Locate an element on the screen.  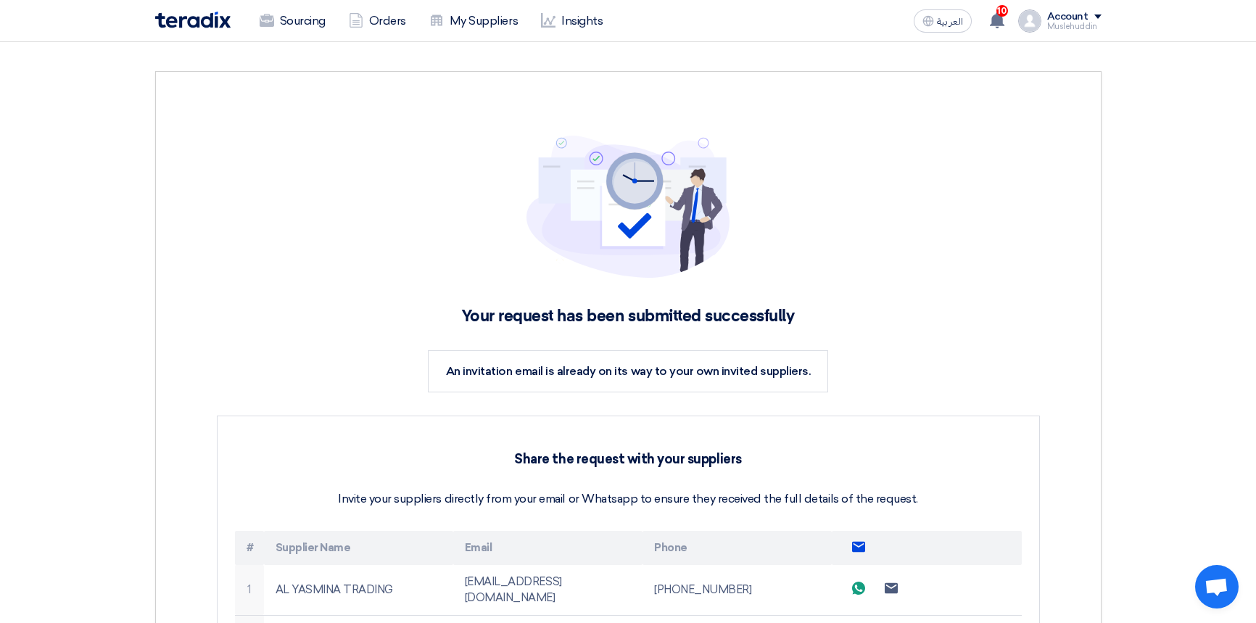
th: Email is located at coordinates (547, 547).